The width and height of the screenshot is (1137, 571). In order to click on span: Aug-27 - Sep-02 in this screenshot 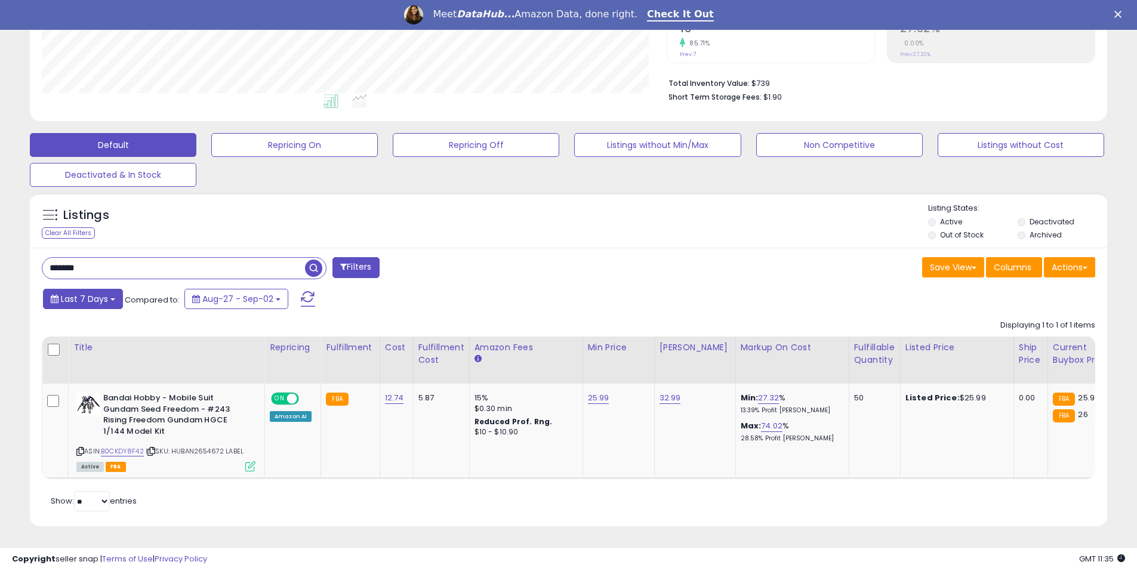, I will do `click(238, 299)`.